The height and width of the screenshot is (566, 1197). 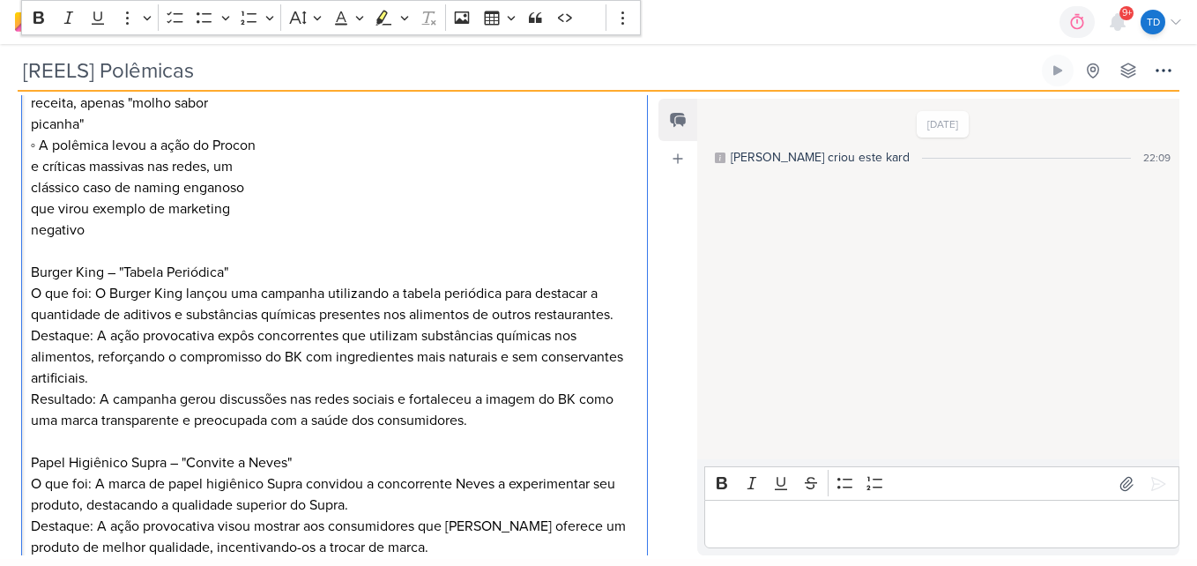 I want to click on p: McPicanha ◦ O McDonald's lançou o "McPicanha" mas consumidores descobriram que o hambúrguer não t..., so click(x=335, y=124).